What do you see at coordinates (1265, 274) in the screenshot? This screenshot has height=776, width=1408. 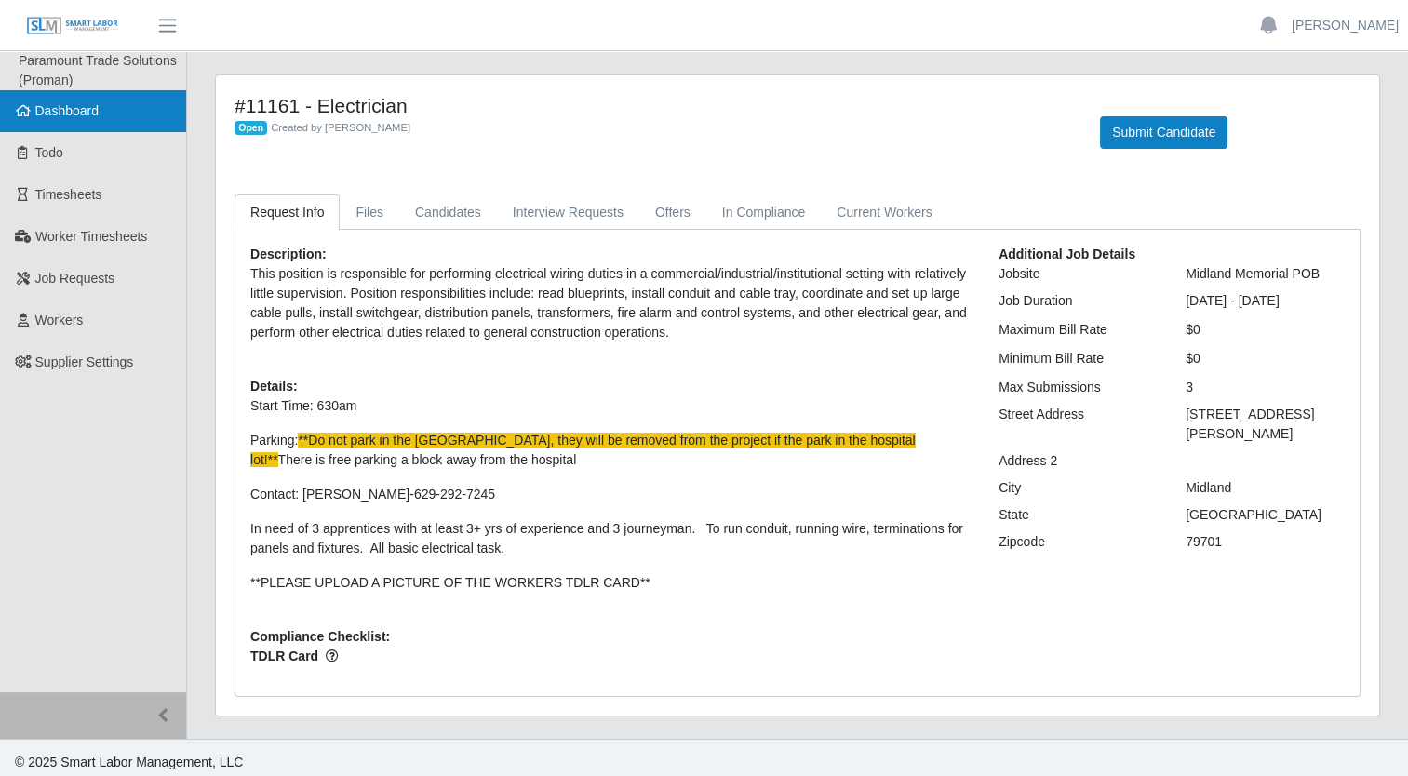 I see `div: Midland Memorial POB` at bounding box center [1265, 274].